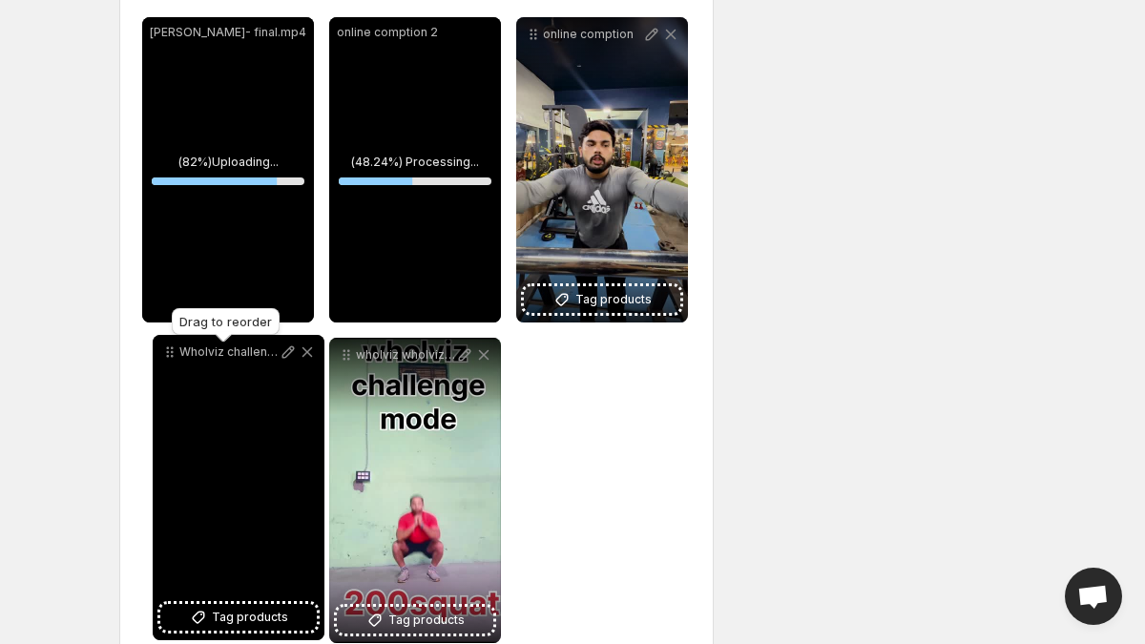  I want to click on div: online comptionTag products, so click(602, 170).